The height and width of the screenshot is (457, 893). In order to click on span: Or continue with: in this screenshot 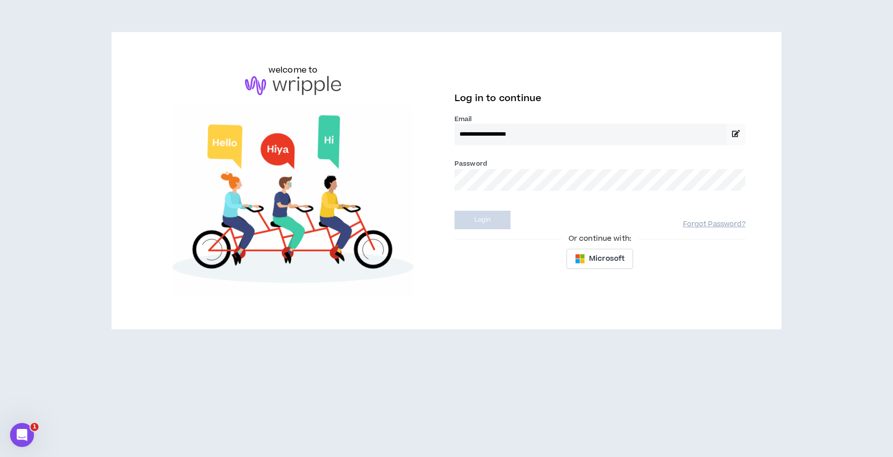, I will do `click(600, 239)`.